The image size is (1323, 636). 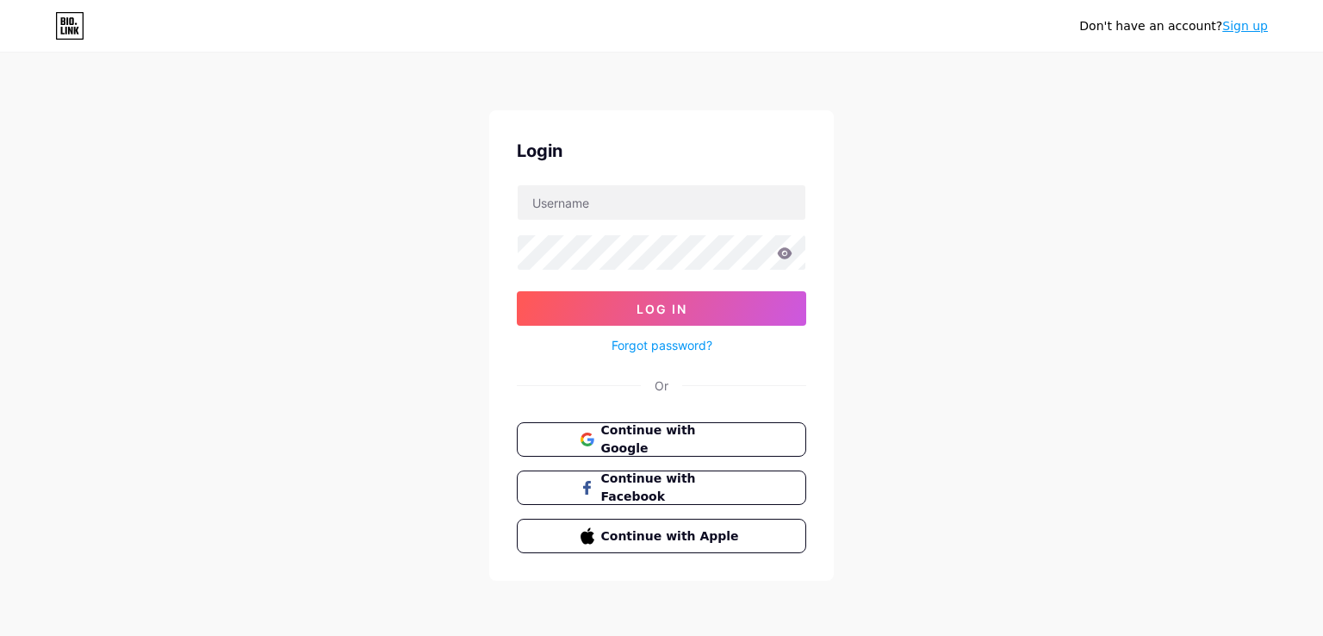 I want to click on span: Continue with Facebook, so click(x=672, y=488).